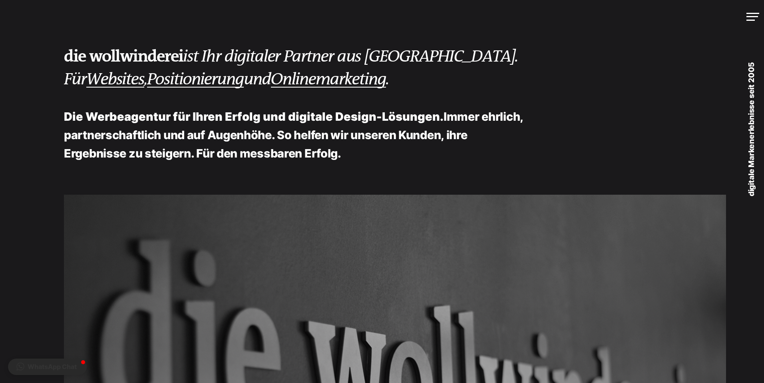  I want to click on p: Immer ehrlich, partnerschaftlich und auf Augenhöhe. So helfen wir unseren Kunden, ihre Ergebnisse..., so click(298, 135).